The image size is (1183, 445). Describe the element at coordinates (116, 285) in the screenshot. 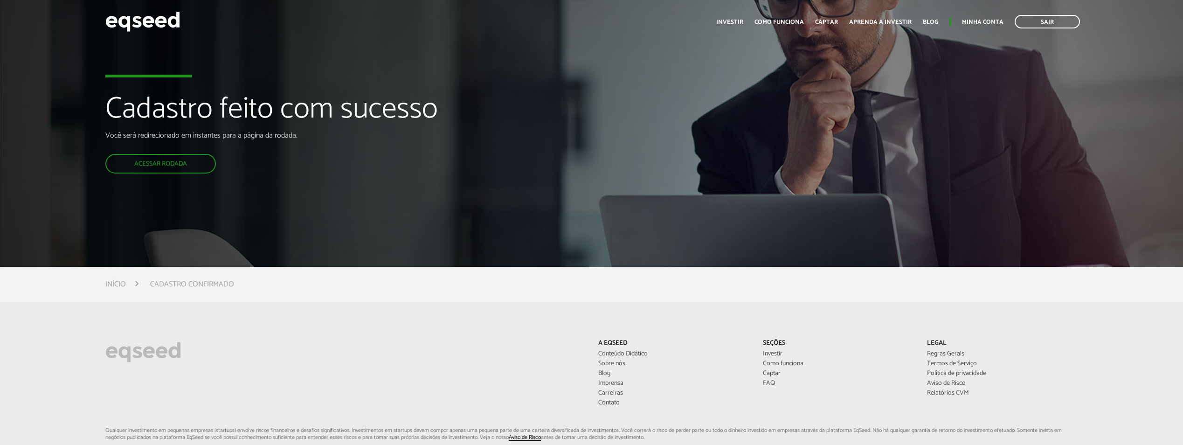

I see `a: Início` at that location.